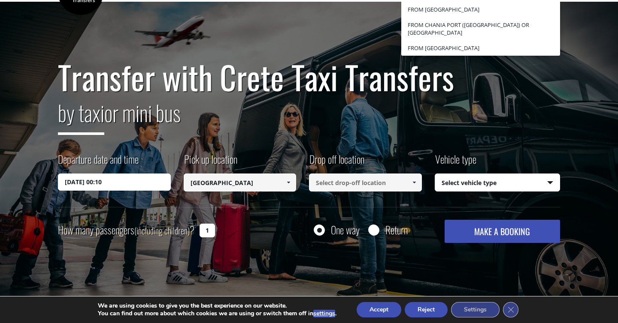  I want to click on label: Pick up location, so click(210, 163).